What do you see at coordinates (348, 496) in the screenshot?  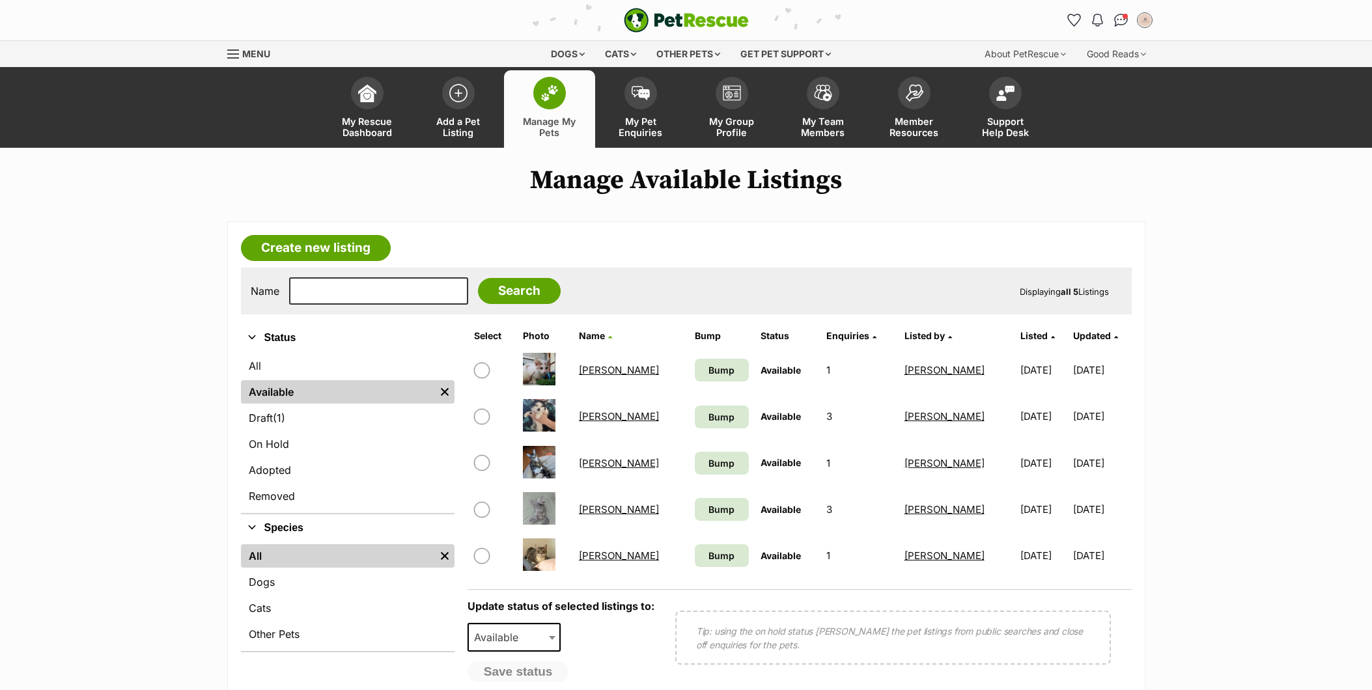 I see `a: Removed` at bounding box center [348, 496].